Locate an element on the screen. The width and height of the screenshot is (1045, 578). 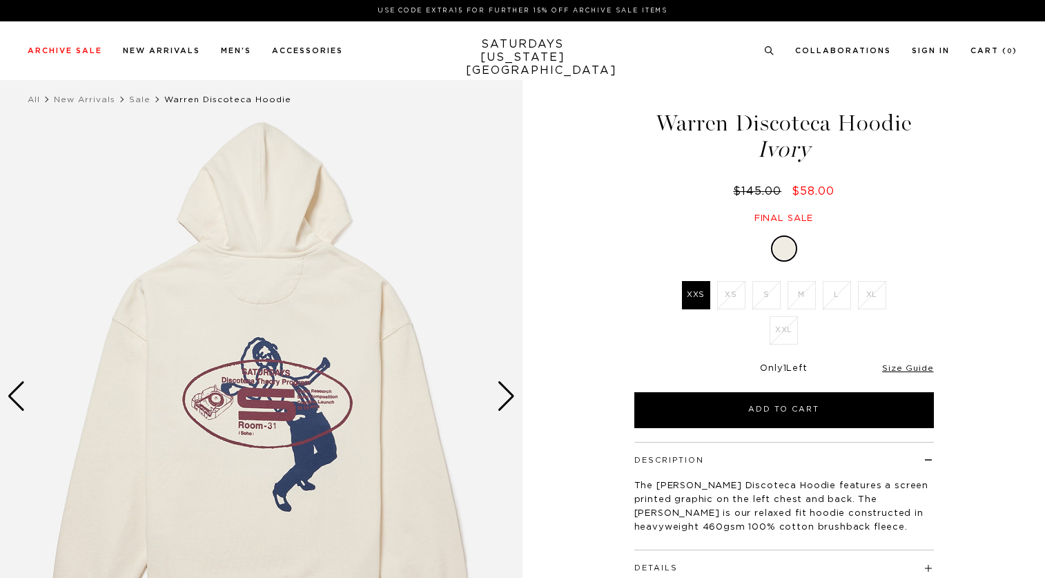
span: $58.00 is located at coordinates (813, 191).